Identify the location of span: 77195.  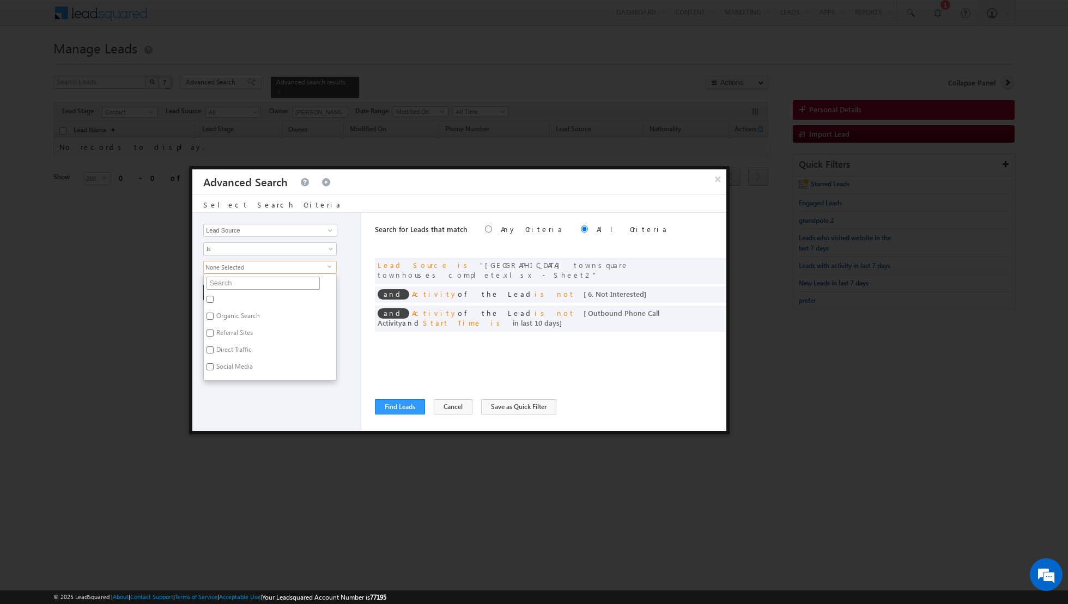
(378, 597).